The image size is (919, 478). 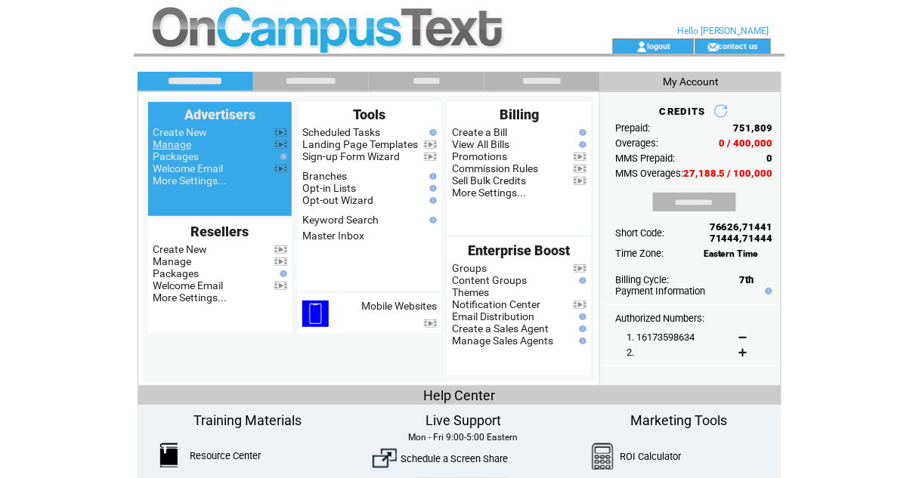 I want to click on a: Mobile Websites, so click(x=399, y=306).